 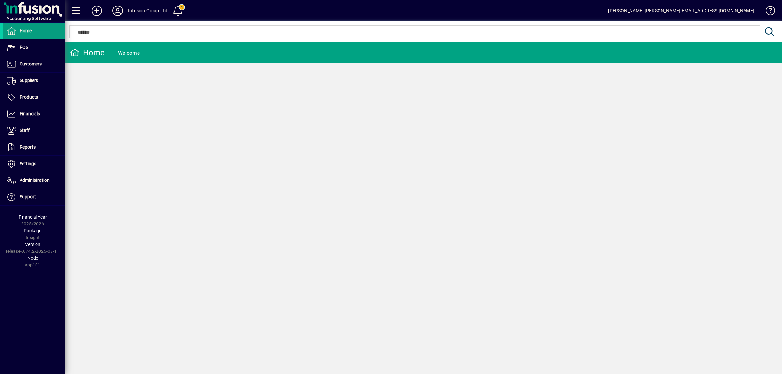 What do you see at coordinates (33, 258) in the screenshot?
I see `span: Node` at bounding box center [33, 258].